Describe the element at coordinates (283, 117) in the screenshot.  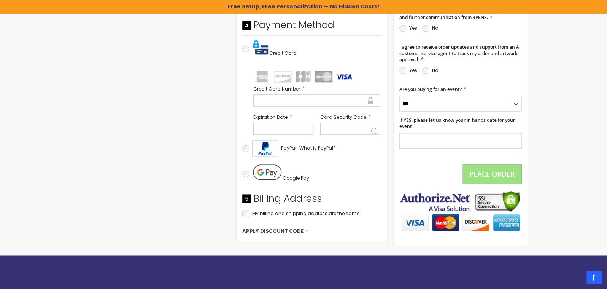
I see `label: Expiration Date` at that location.